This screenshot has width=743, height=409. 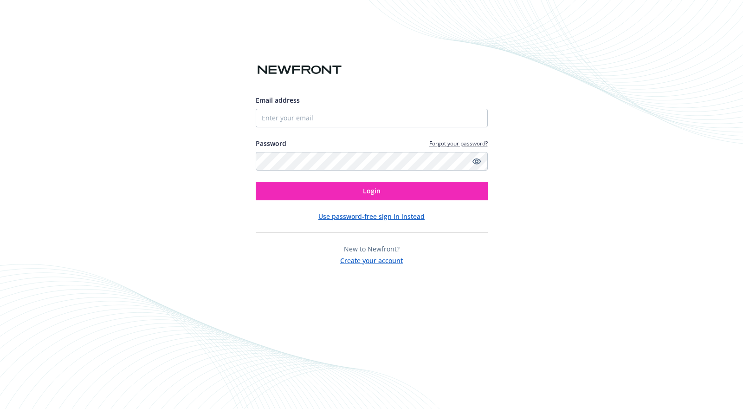 I want to click on span: Email address, so click(x=278, y=100).